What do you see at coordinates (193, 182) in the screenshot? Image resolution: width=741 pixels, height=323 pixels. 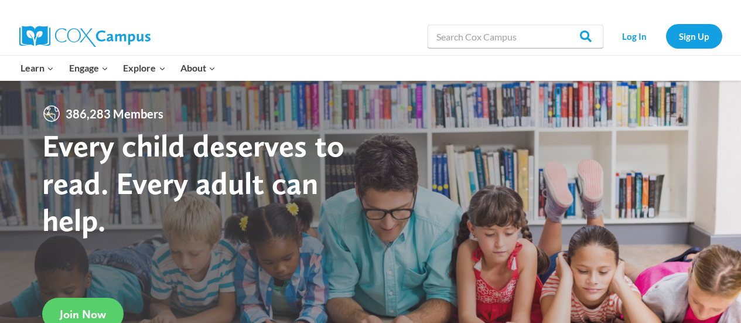 I see `strong: Every child deserves to read. Every adult can help.` at bounding box center [193, 182].